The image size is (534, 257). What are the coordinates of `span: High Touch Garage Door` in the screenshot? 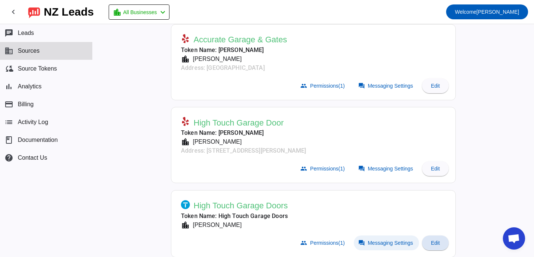 It's located at (239, 123).